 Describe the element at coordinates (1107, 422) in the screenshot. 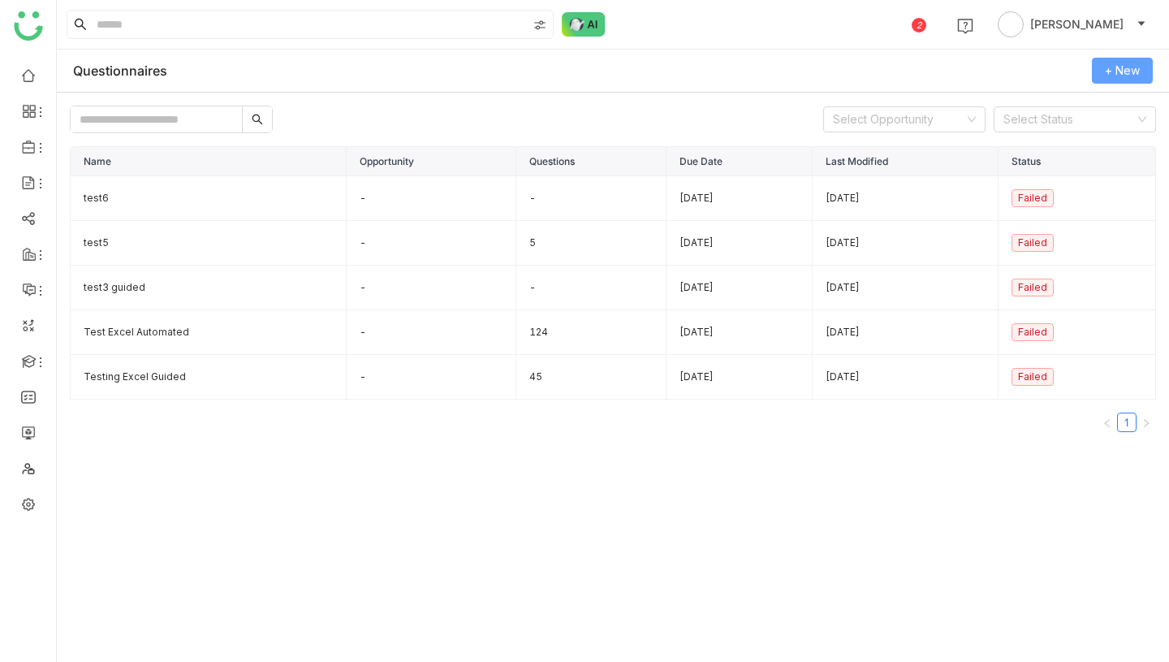

I see `button: Previous Page` at that location.